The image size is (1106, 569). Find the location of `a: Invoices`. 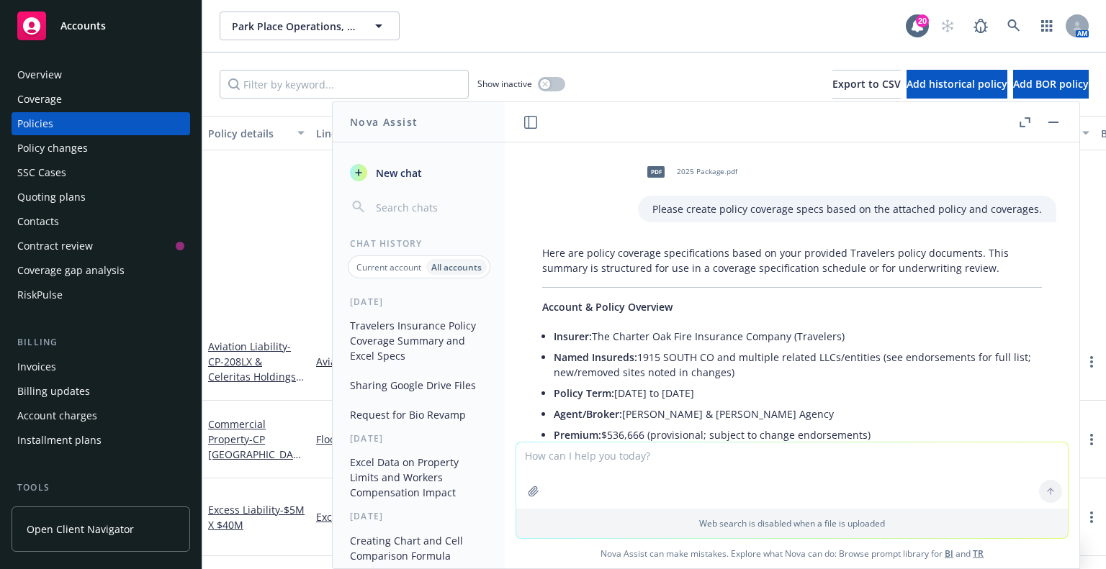

a: Invoices is located at coordinates (101, 367).